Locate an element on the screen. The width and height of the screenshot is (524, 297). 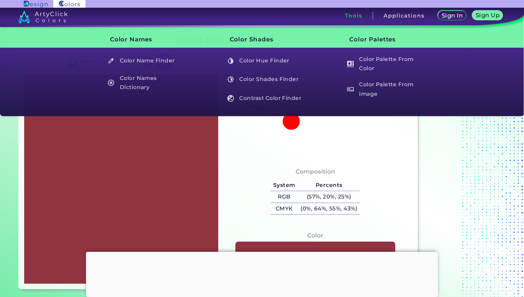
h5: System is located at coordinates (284, 185).